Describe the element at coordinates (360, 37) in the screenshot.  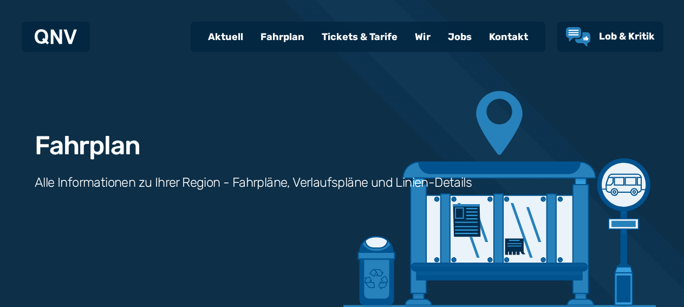
I see `div: Tickets & Tarife` at that location.